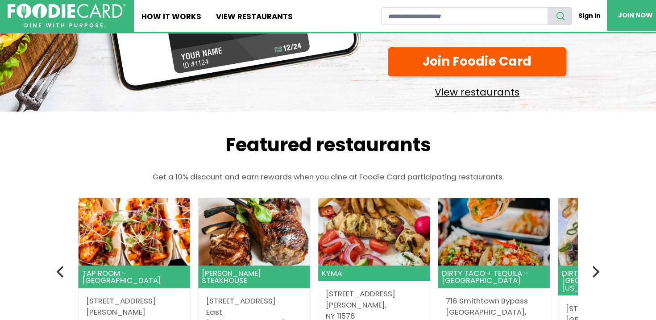  I want to click on button: search, so click(560, 16).